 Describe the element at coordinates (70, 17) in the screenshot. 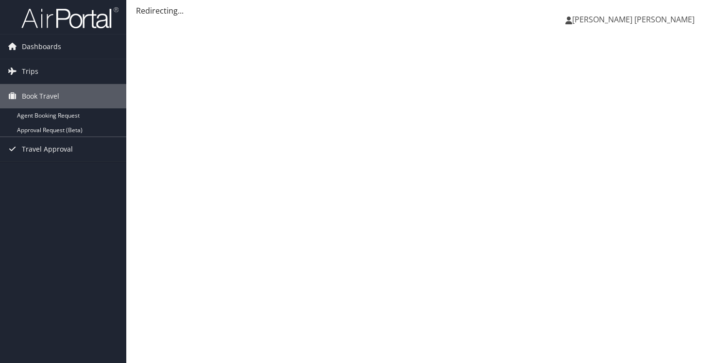

I see `img: airportal-logo.png` at that location.